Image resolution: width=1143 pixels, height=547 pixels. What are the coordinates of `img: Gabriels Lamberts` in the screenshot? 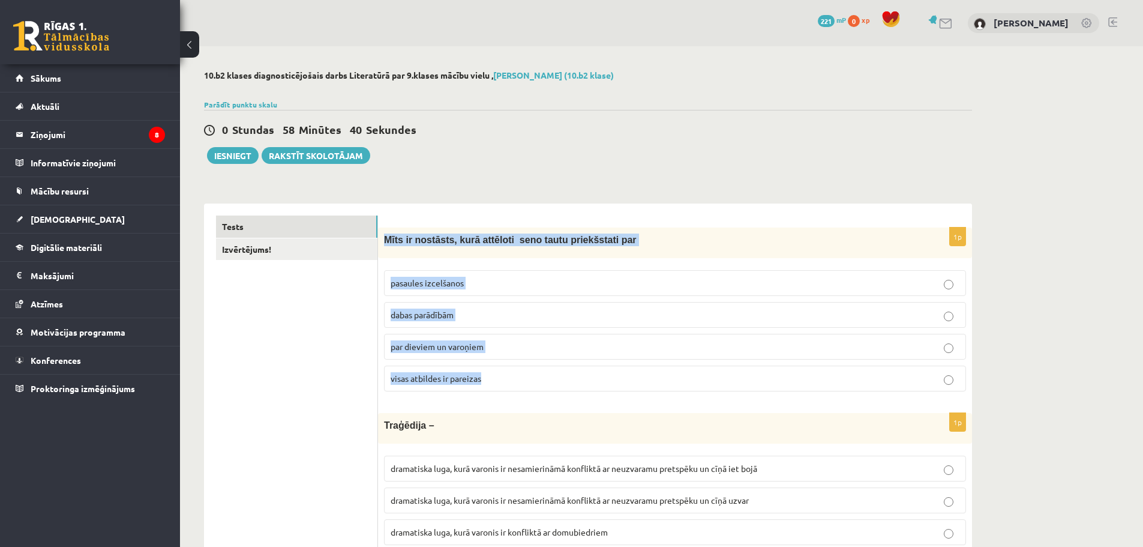 It's located at (980, 24).